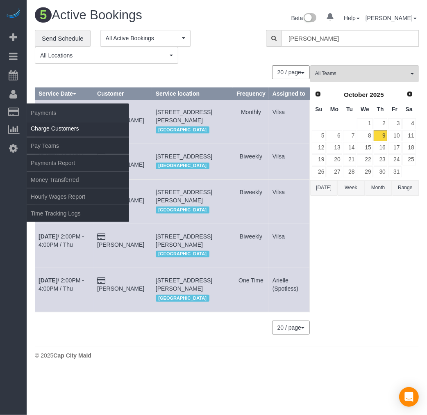  I want to click on button: Month, so click(379, 187).